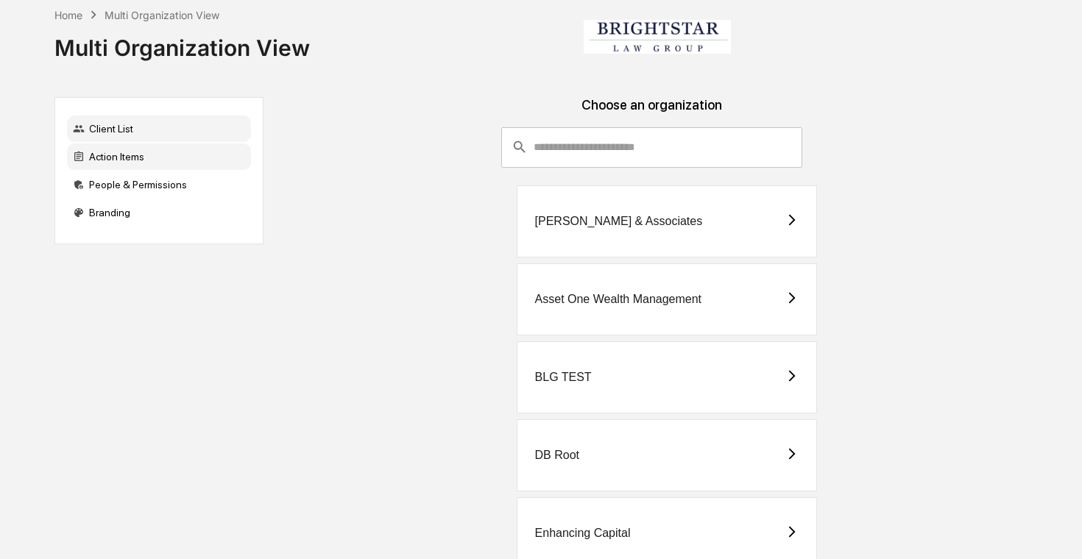 The width and height of the screenshot is (1082, 559). I want to click on div: Enhancing Capital, so click(583, 533).